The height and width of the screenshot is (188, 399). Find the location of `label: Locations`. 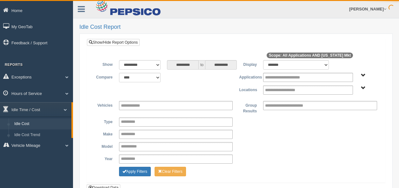

label: Locations is located at coordinates (248, 89).